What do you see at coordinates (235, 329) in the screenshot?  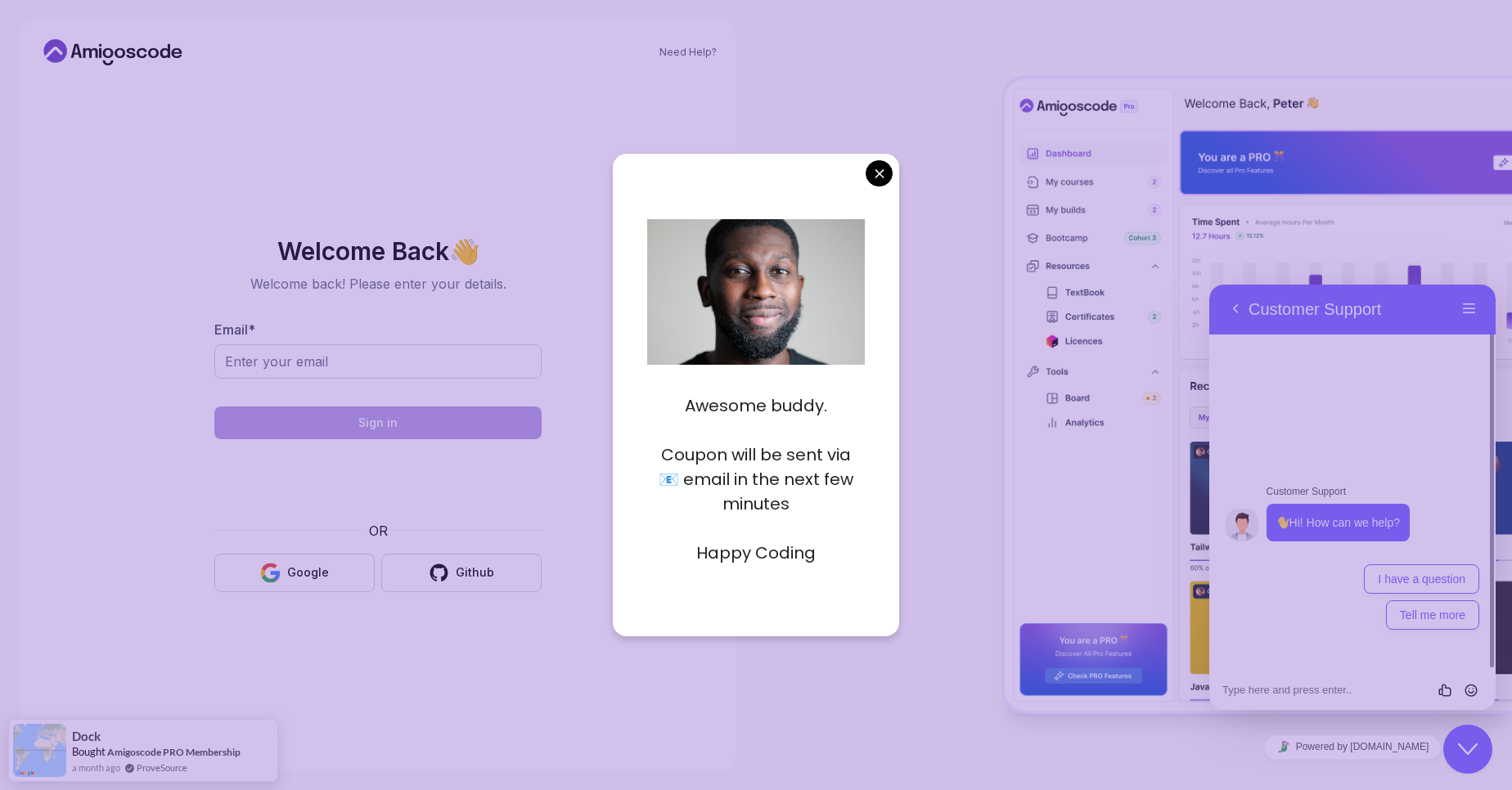 I see `label: Email *` at bounding box center [235, 329].